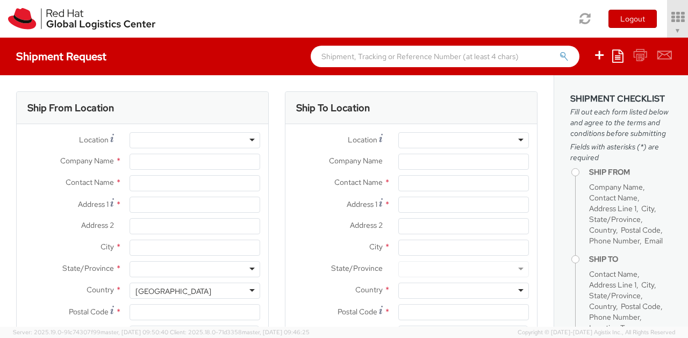  I want to click on input: Shipment, Tracking or Reference Number (at least 4 chars), so click(445, 56).